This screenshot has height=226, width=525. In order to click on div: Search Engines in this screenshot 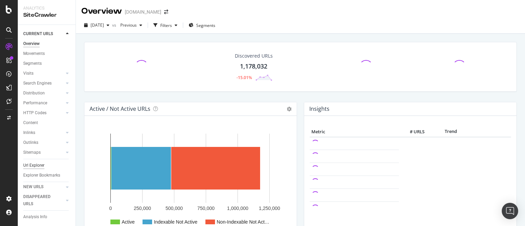, I will do `click(37, 83)`.